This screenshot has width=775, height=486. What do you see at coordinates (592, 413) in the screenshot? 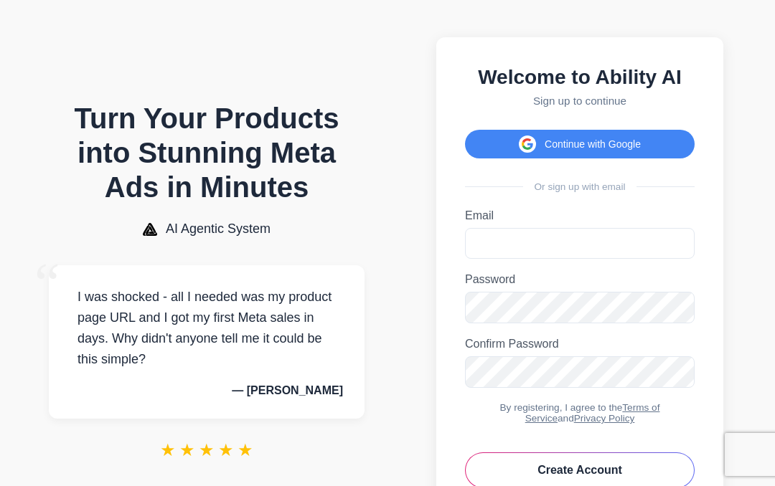
I see `a: Terms of Service` at bounding box center [592, 413].